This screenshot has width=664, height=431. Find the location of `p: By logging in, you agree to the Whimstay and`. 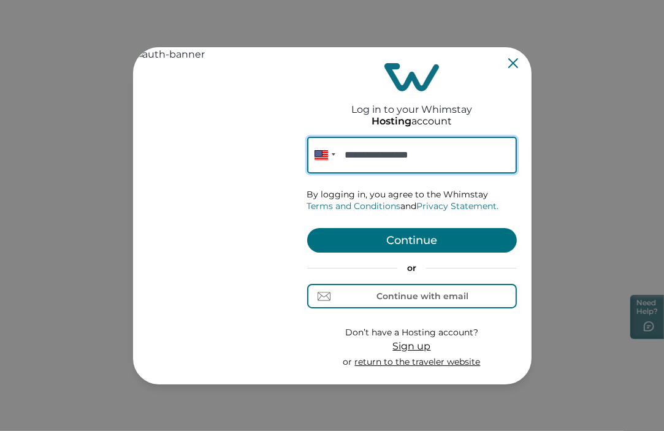

p: By logging in, you agree to the Whimstay and is located at coordinates (412, 201).